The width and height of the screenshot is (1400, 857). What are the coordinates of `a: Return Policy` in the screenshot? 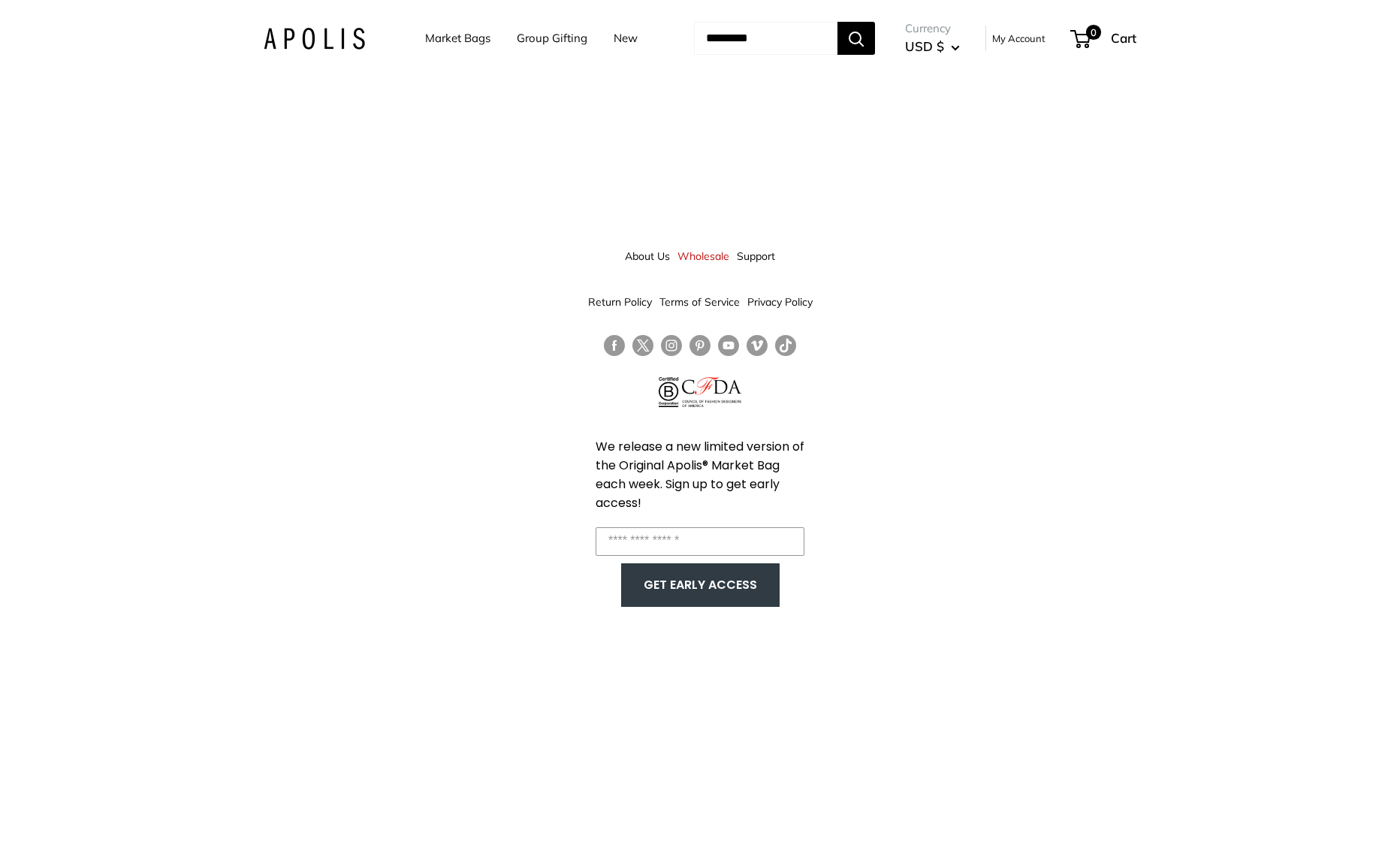 It's located at (619, 302).